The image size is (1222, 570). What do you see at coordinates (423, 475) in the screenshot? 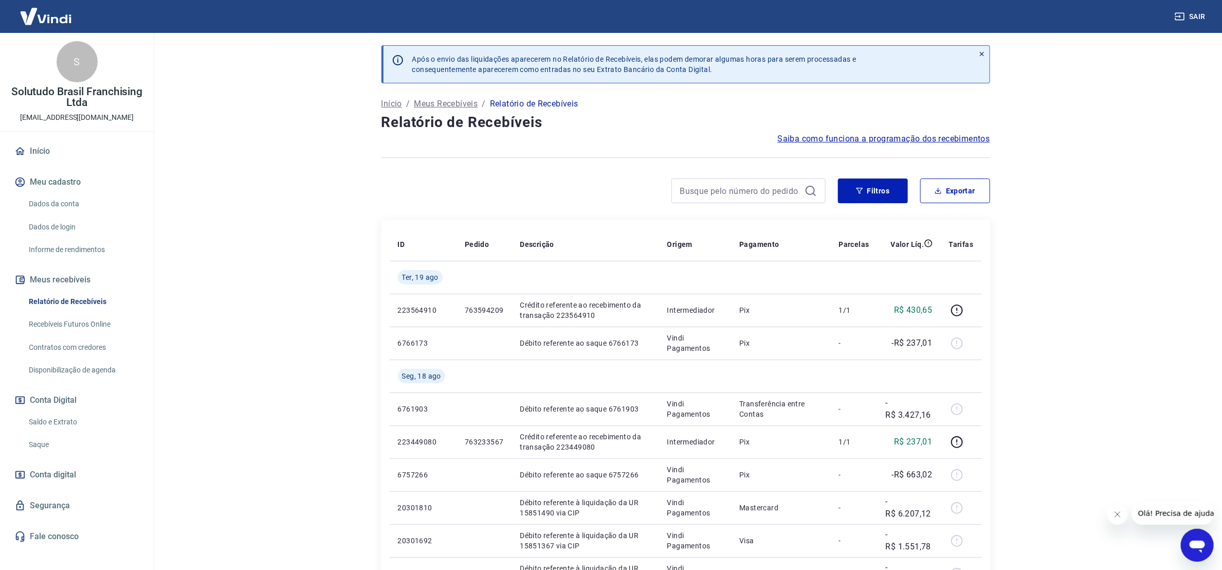
I see `p: 6757266` at bounding box center [423, 475].